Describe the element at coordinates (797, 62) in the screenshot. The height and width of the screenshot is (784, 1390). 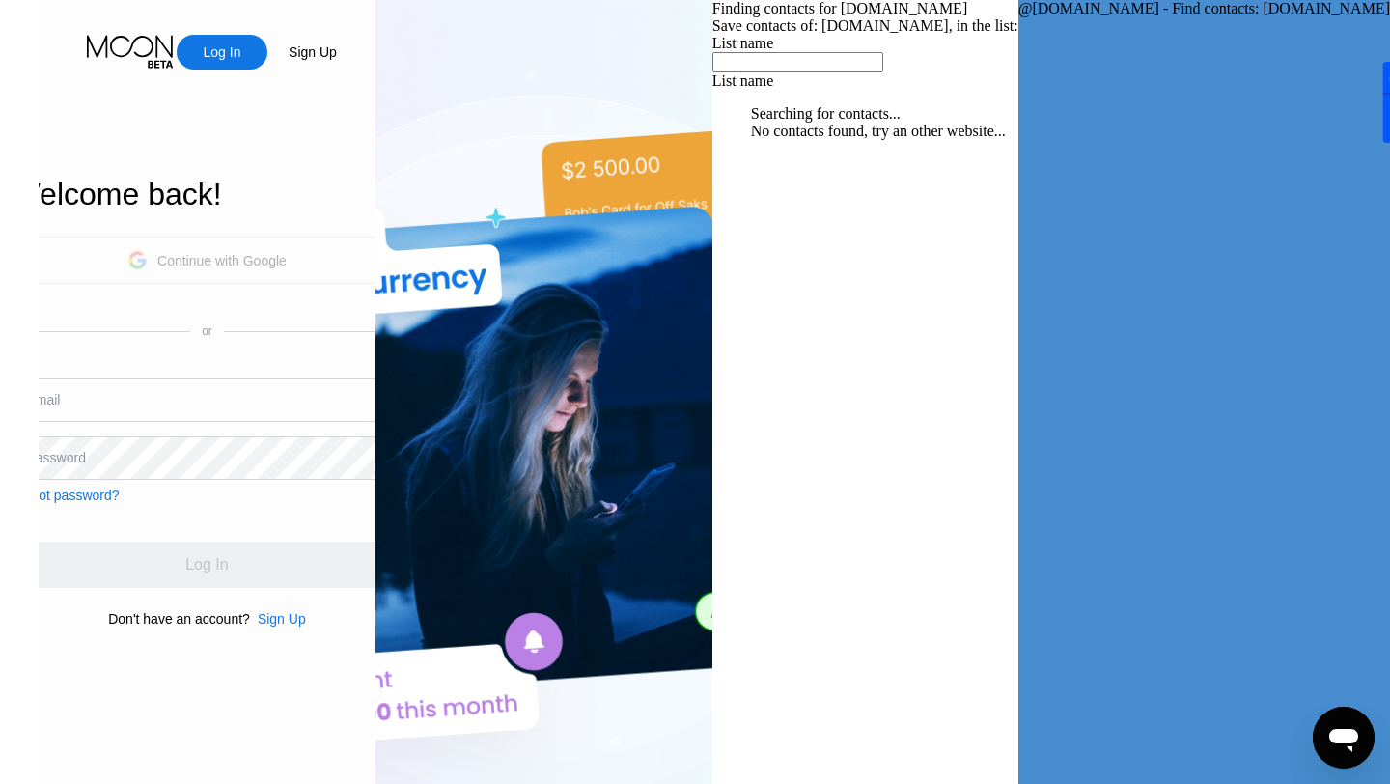
I see `input: null` at that location.